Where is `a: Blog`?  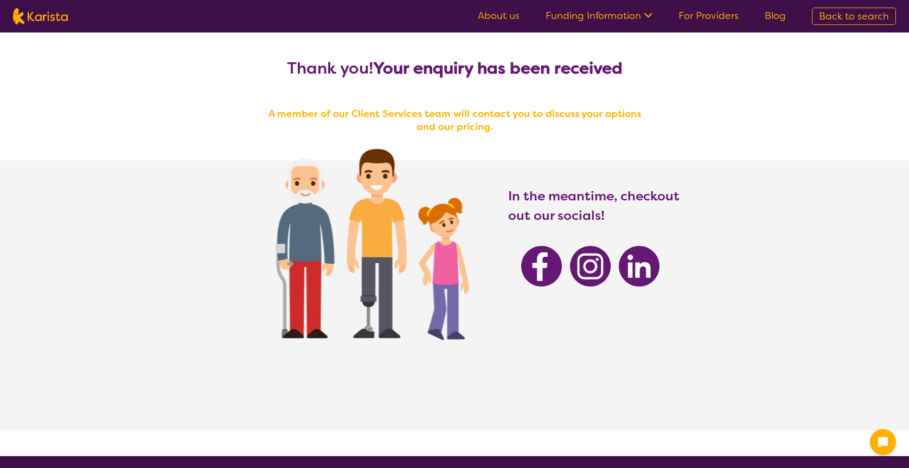
a: Blog is located at coordinates (775, 16).